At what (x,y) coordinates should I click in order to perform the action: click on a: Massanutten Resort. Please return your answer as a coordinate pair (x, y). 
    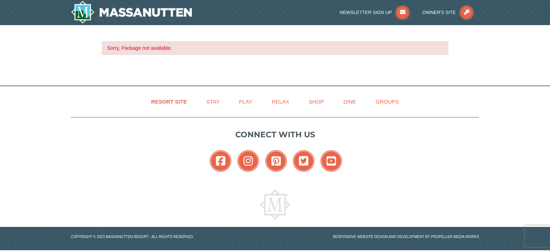
    Looking at the image, I should click on (132, 12).